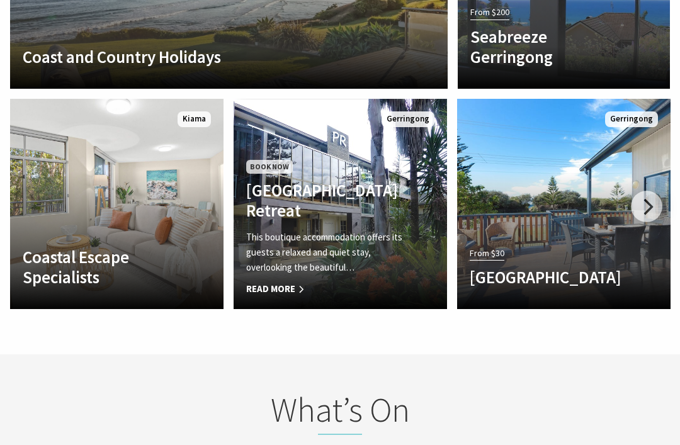 This screenshot has height=445, width=680. I want to click on span: Book Now, so click(270, 166).